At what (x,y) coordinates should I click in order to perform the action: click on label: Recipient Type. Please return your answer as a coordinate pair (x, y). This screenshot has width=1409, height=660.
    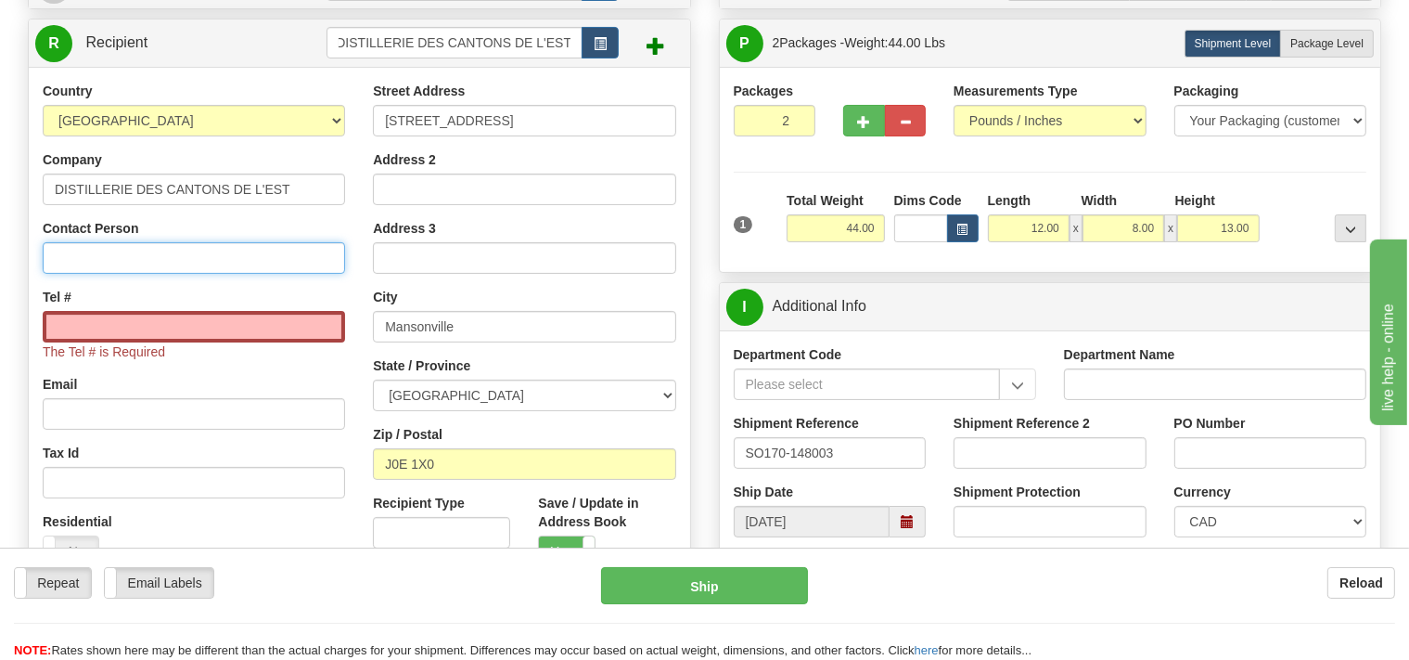
    Looking at the image, I should click on (418, 503).